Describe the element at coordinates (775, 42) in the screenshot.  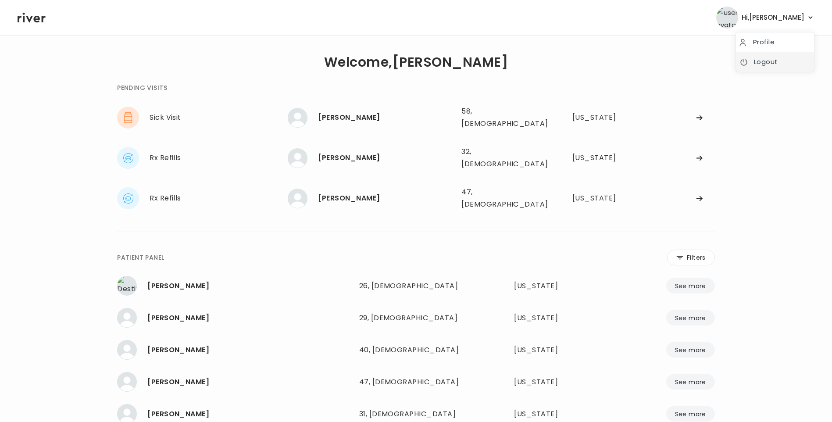
I see `a: Profile` at that location.